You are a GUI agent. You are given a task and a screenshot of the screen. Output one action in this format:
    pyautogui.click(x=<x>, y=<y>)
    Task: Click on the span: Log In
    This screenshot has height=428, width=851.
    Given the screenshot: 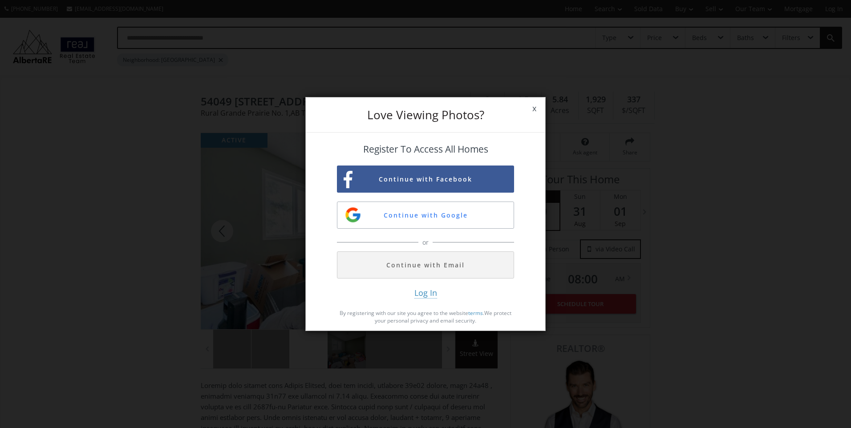 What is the action you would take?
    pyautogui.click(x=426, y=293)
    